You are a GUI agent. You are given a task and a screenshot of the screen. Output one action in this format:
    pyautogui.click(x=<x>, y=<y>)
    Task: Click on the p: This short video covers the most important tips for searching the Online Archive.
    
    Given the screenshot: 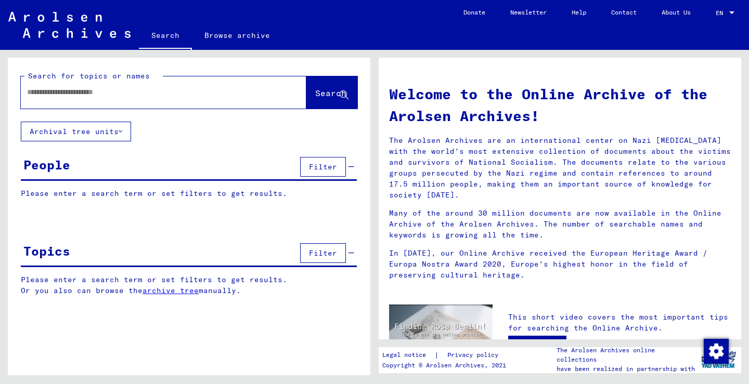 What is the action you would take?
    pyautogui.click(x=619, y=323)
    